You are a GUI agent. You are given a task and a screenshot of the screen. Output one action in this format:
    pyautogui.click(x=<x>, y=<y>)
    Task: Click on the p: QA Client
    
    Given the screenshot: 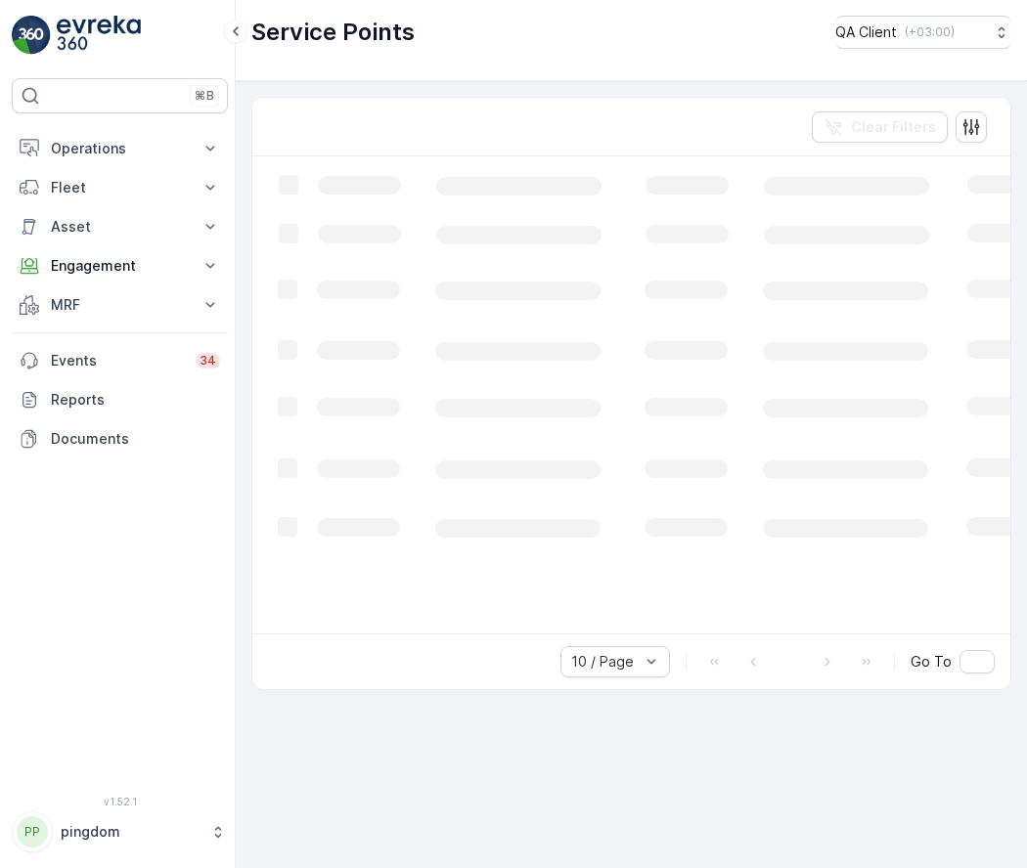 What is the action you would take?
    pyautogui.click(x=865, y=32)
    